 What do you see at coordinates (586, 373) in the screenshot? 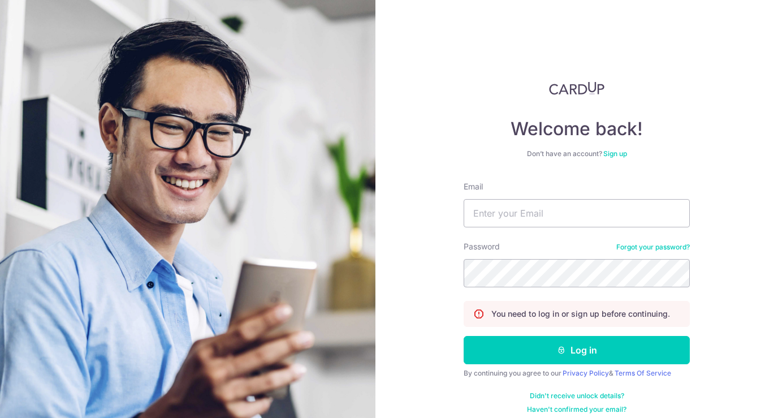
I see `a: Privacy Policy` at bounding box center [586, 373].